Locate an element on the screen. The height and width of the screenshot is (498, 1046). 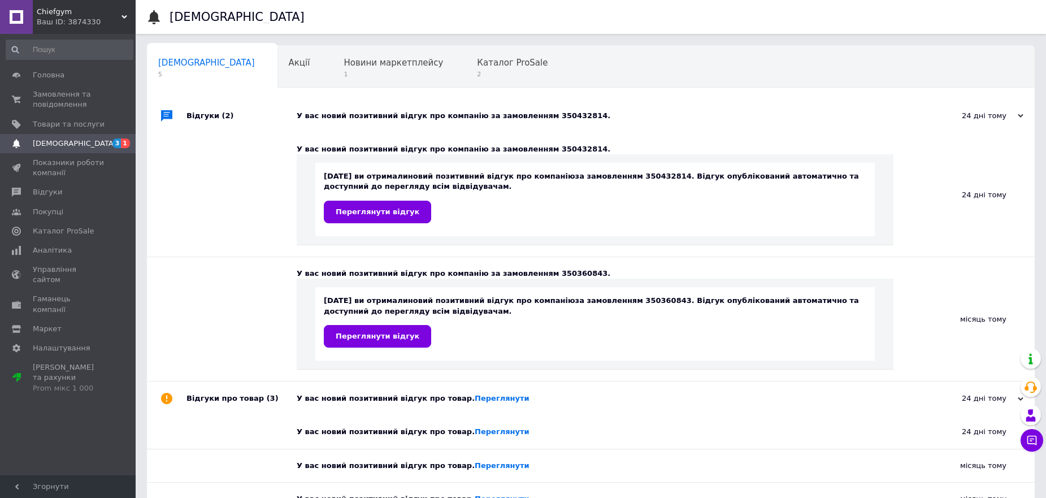
span: Гаманець компанії is located at coordinates (68, 304).